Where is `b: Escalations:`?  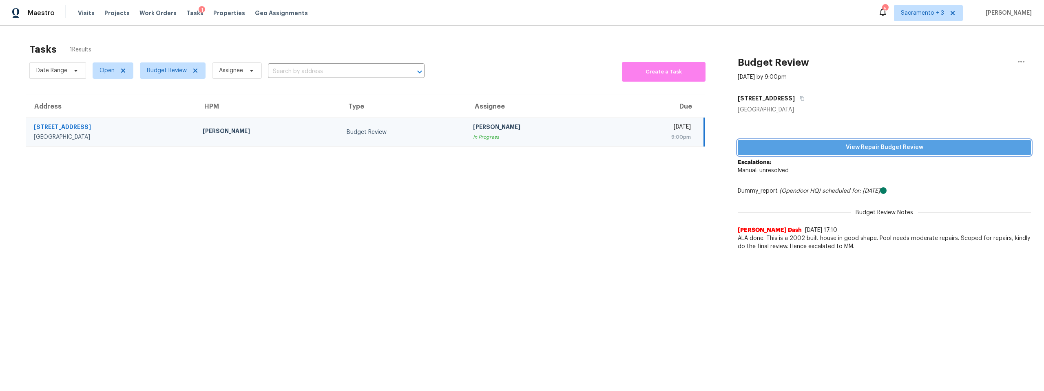
b: Escalations: is located at coordinates (754, 162).